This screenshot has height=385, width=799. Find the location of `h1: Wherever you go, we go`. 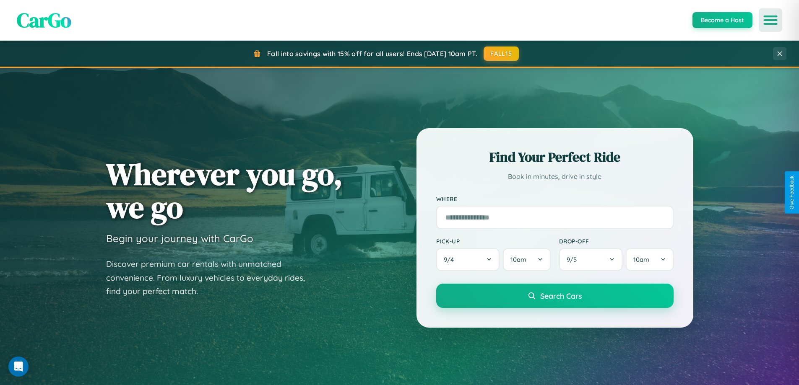

h1: Wherever you go, we go is located at coordinates (224, 191).